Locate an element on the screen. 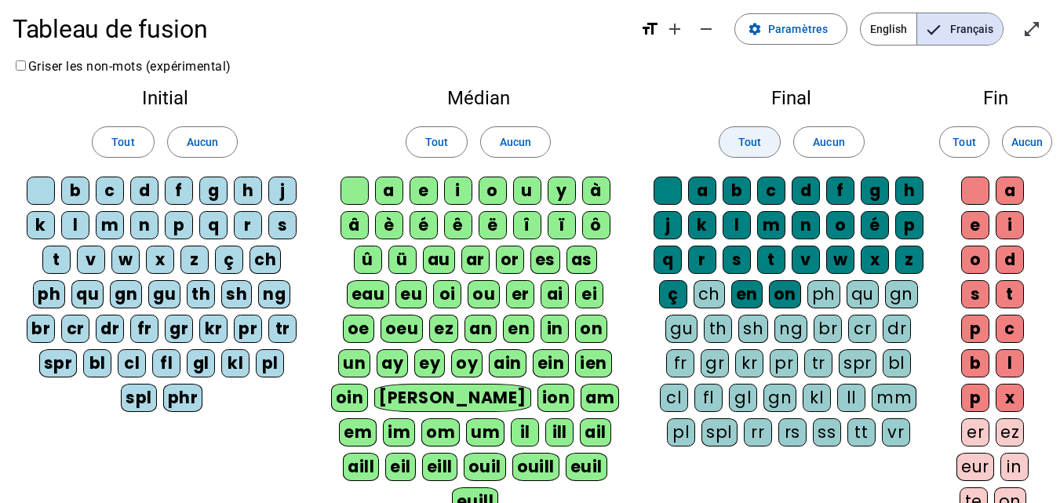  div: h is located at coordinates (910, 191).